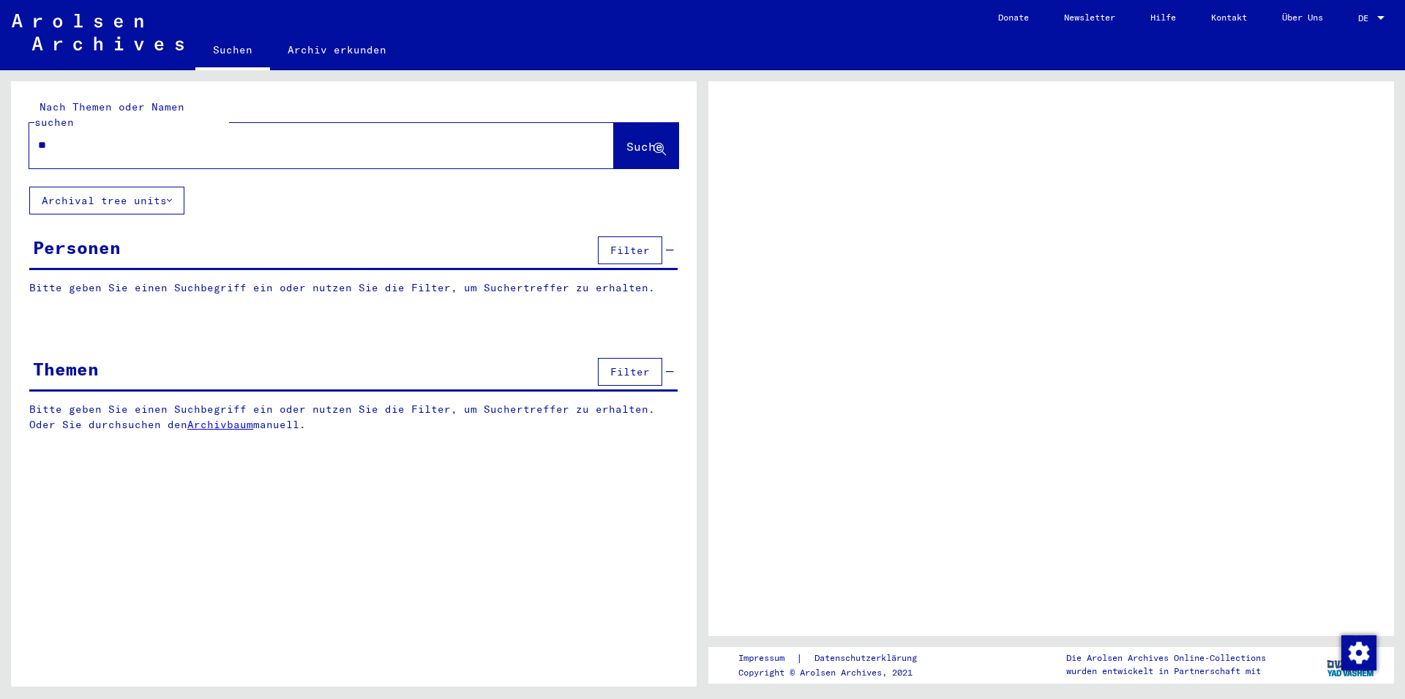 The height and width of the screenshot is (699, 1405). I want to click on p: Bitte geben Sie einen Suchbegriff ein oder nutzen Sie die Filter, um Suchertreffer zu erhalten. O..., so click(354, 417).